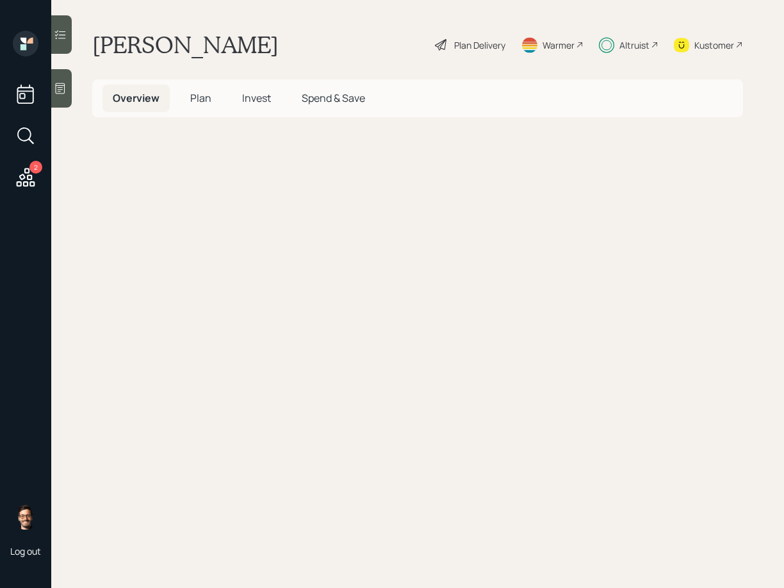 This screenshot has height=588, width=784. What do you see at coordinates (634, 45) in the screenshot?
I see `div: Altruist` at bounding box center [634, 45].